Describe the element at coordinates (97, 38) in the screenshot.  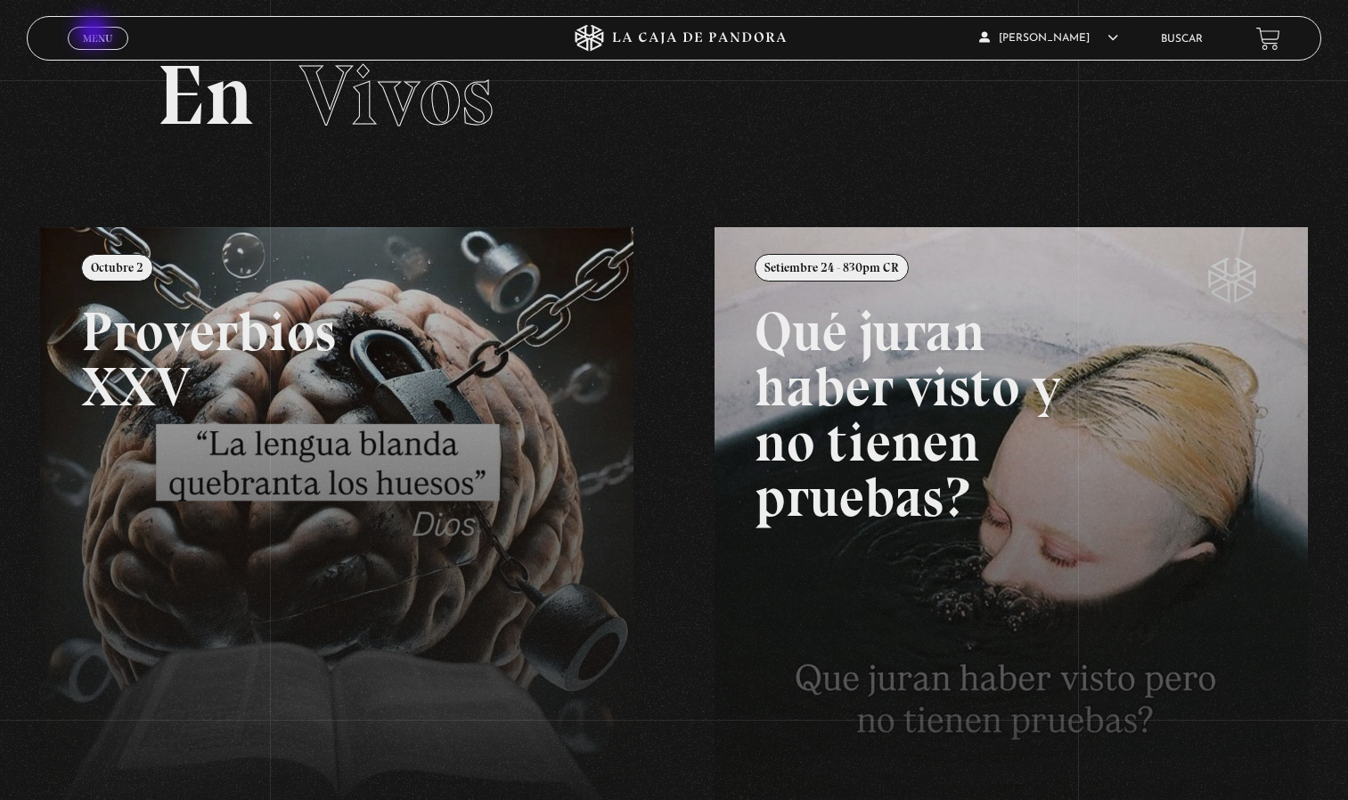
I see `span: Menu` at that location.